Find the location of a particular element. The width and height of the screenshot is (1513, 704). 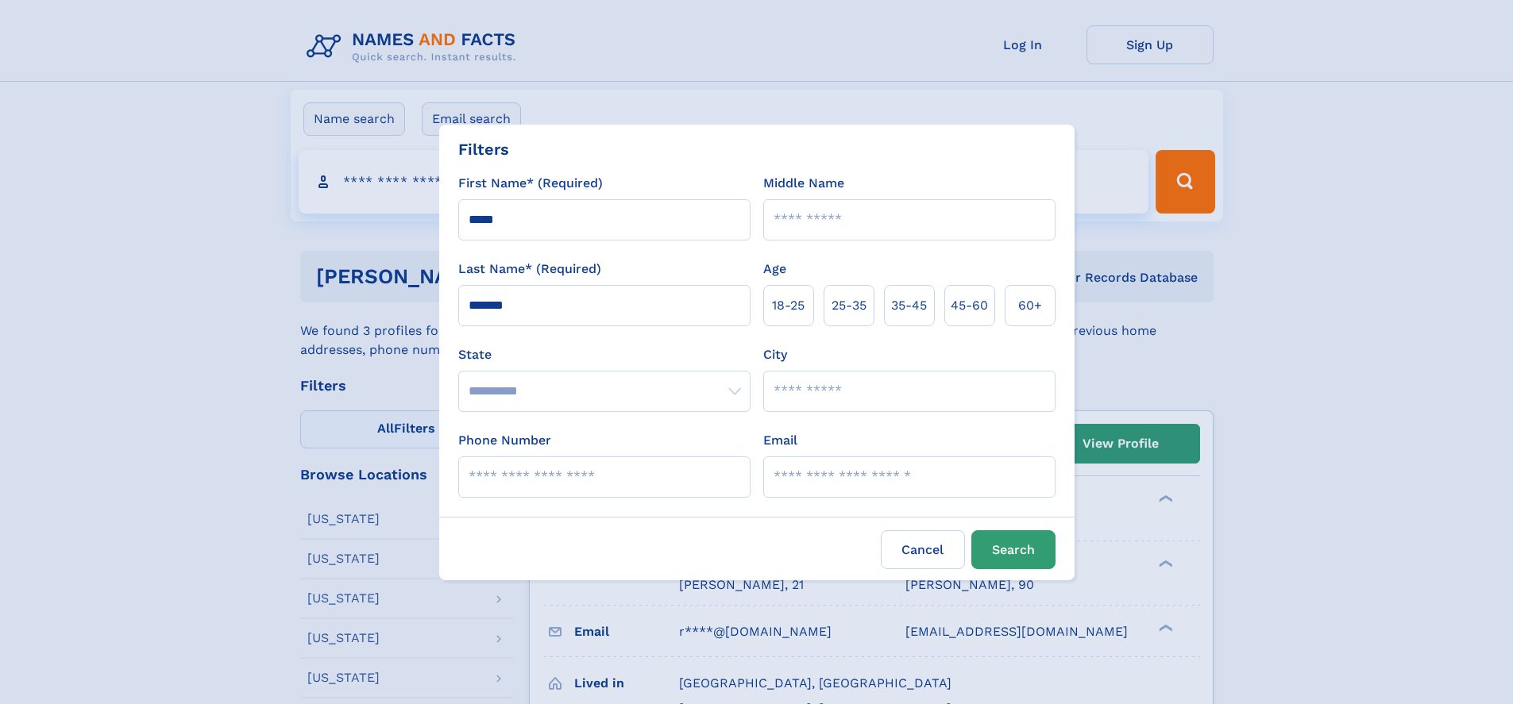

span: 45‑60 is located at coordinates (969, 306).